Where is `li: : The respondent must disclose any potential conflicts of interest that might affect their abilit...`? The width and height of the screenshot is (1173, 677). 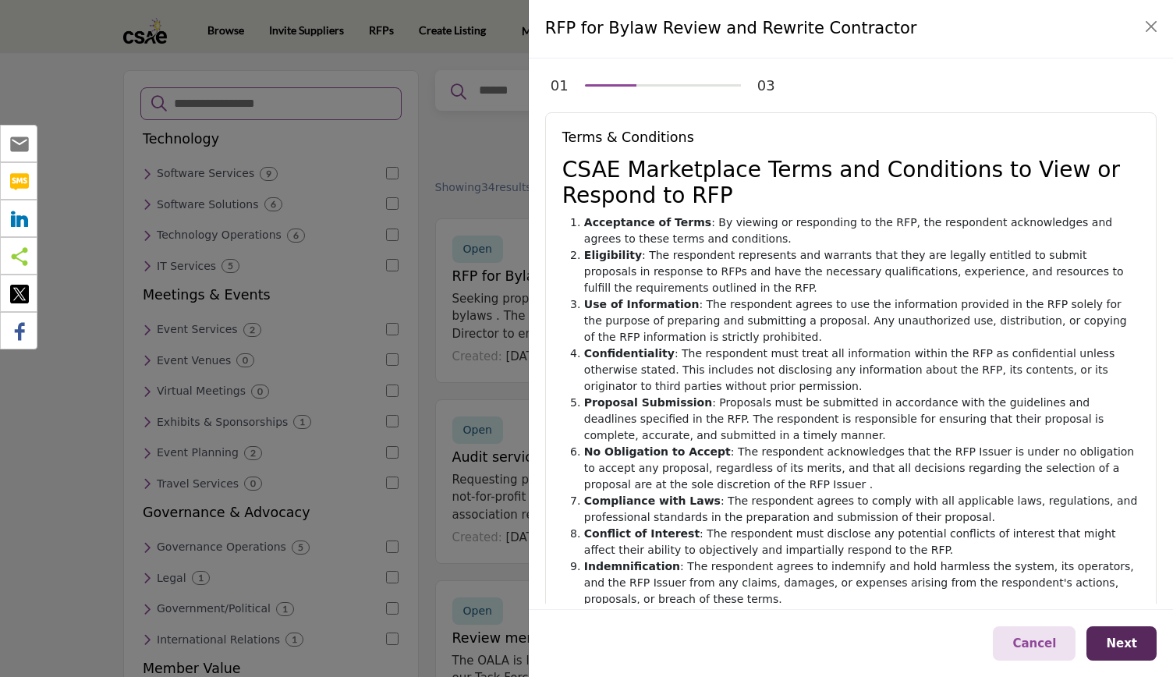
li: : The respondent must disclose any potential conflicts of interest that might affect their abilit... is located at coordinates (862, 542).